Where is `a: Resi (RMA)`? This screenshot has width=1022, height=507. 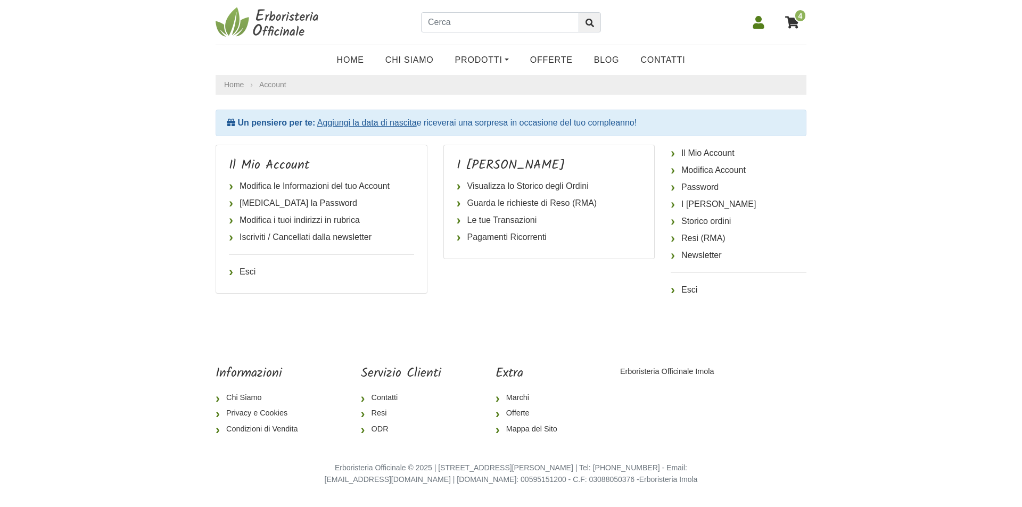
a: Resi (RMA) is located at coordinates (738, 238).